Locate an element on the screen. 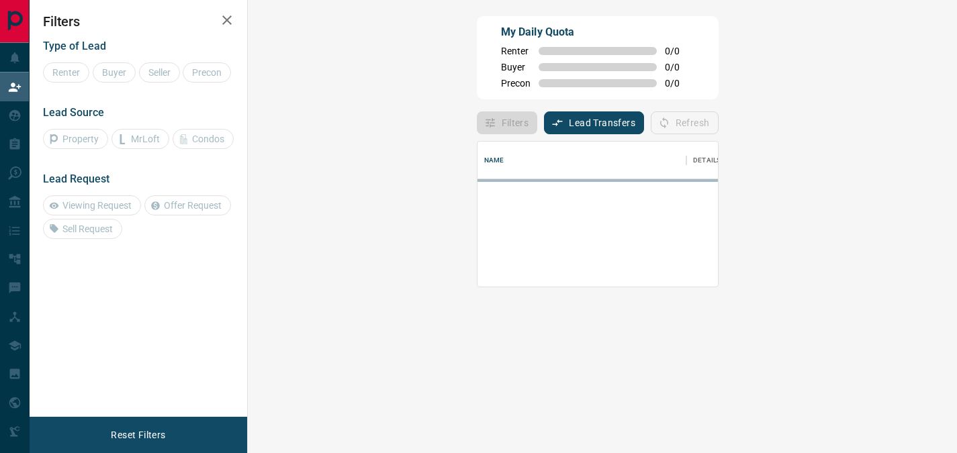 This screenshot has height=453, width=957. span: Type of Lead is located at coordinates (75, 46).